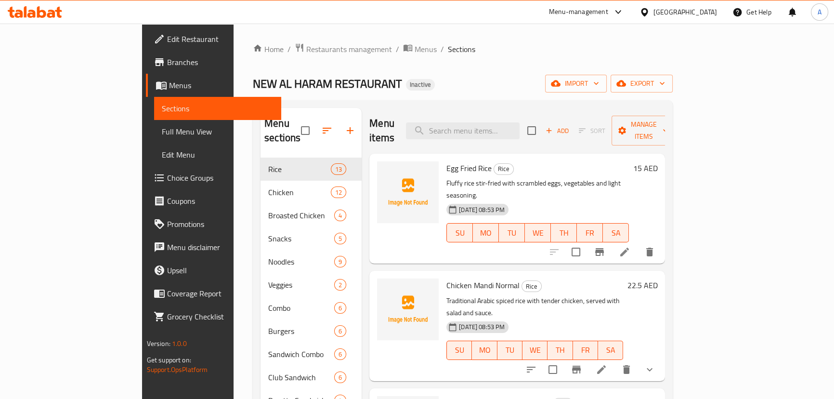  Describe the element at coordinates (576, 83) in the screenshot. I see `span: import` at that location.